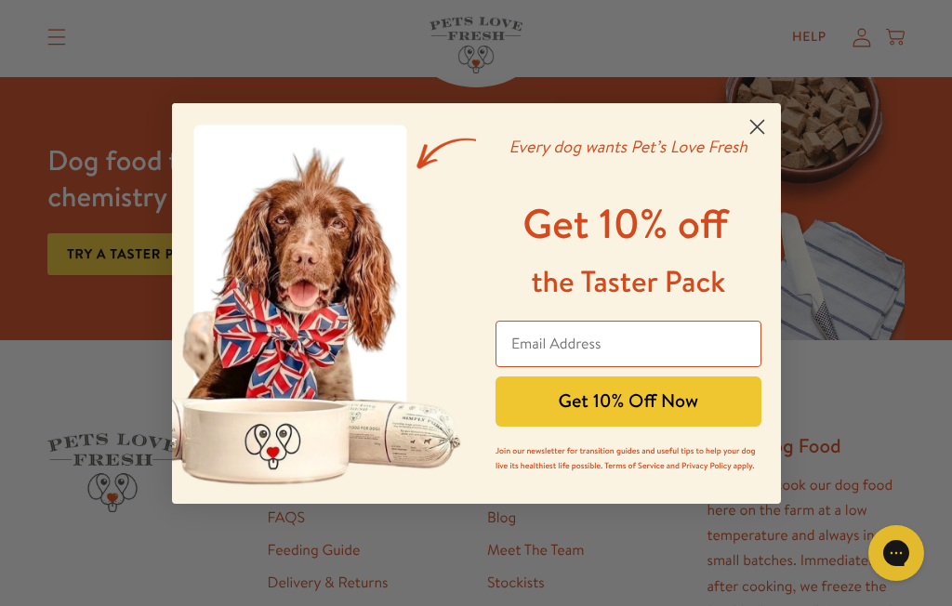 Image resolution: width=952 pixels, height=606 pixels. I want to click on button: Get 10% Off Now, so click(629, 402).